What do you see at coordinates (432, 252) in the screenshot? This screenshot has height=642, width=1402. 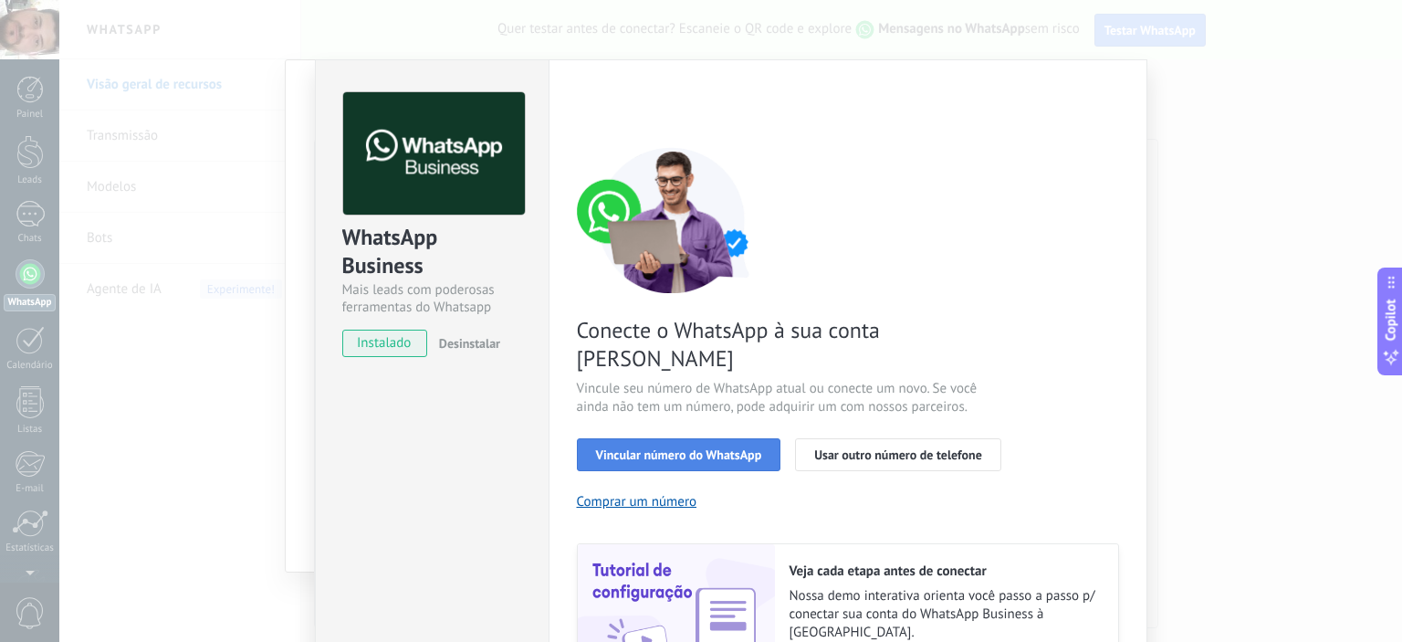 I see `div: WhatsApp Business` at bounding box center [432, 252].